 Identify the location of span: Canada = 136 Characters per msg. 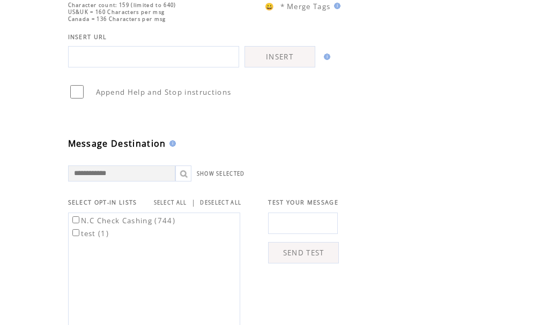
(117, 19).